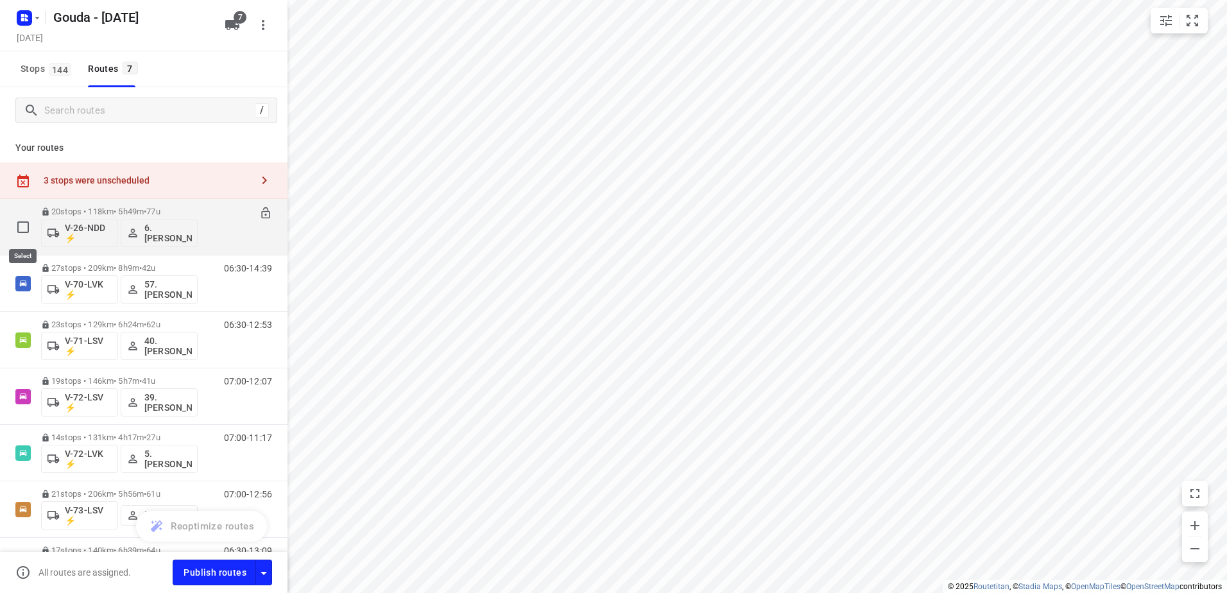 Image resolution: width=1227 pixels, height=593 pixels. Describe the element at coordinates (153, 211) in the screenshot. I see `span: 77u` at that location.